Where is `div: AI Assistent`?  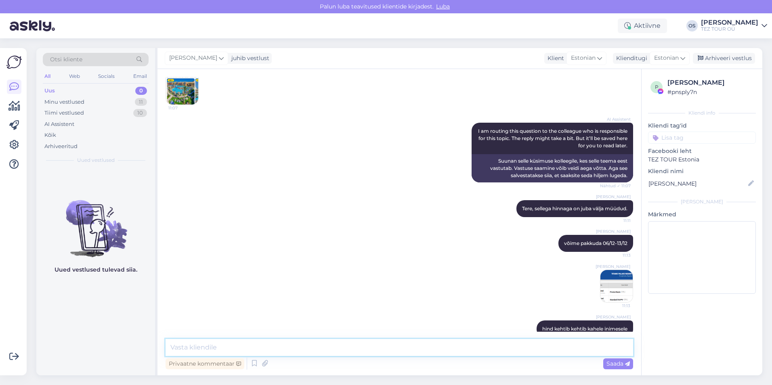 div: AI Assistent is located at coordinates (59, 124).